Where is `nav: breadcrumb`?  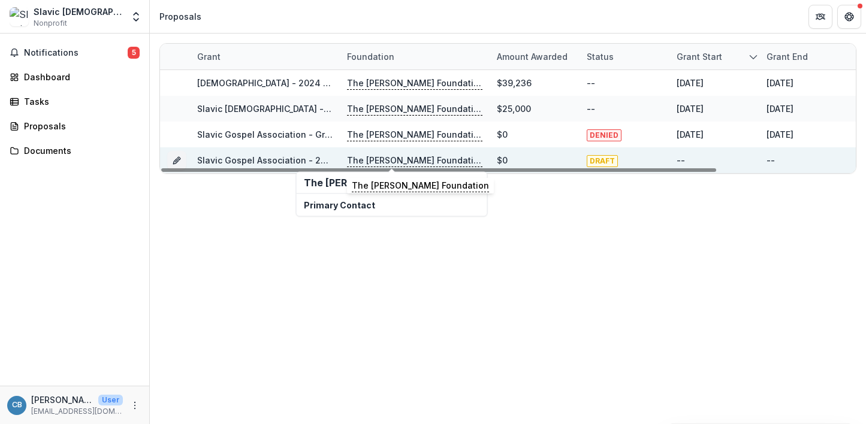
nav: breadcrumb is located at coordinates (180, 16).